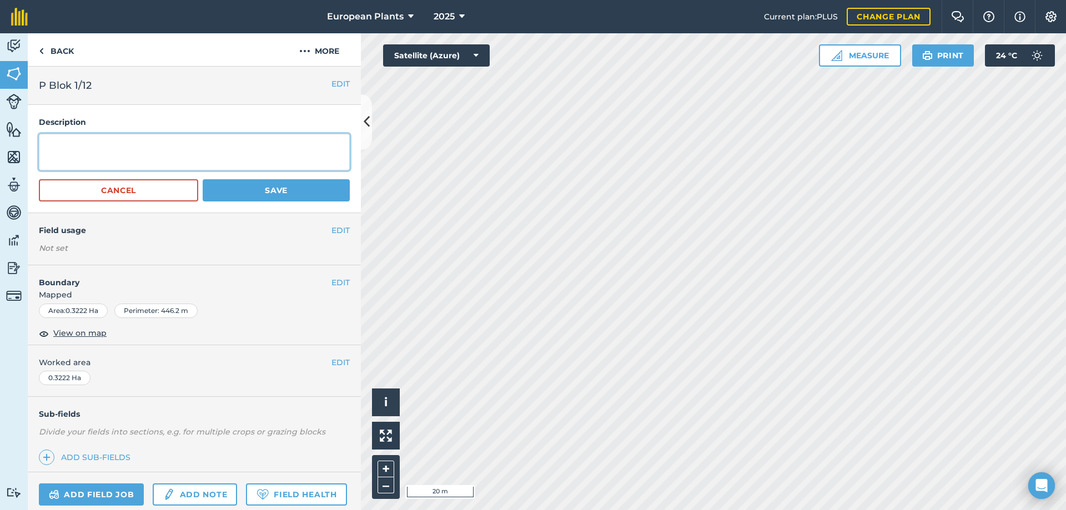  What do you see at coordinates (889, 17) in the screenshot?
I see `a: Change plan` at bounding box center [889, 17].